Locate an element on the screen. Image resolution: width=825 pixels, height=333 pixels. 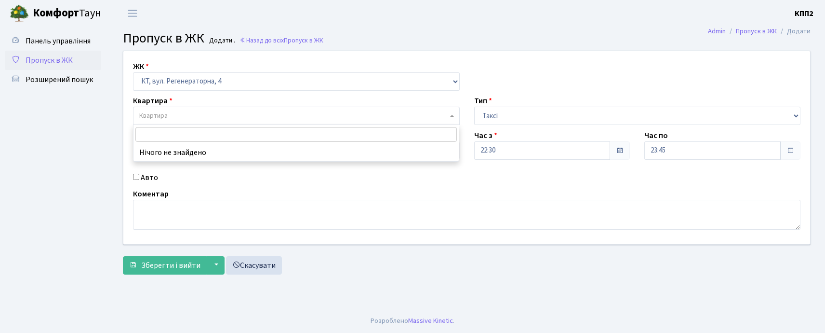
img: logo.png is located at coordinates (19, 13).